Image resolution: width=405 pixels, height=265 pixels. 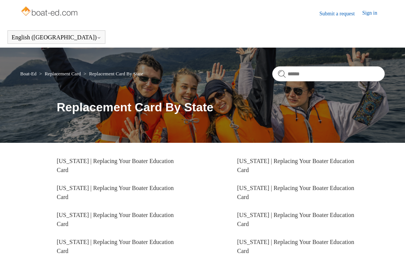 I want to click on a: Submit a request, so click(x=341, y=13).